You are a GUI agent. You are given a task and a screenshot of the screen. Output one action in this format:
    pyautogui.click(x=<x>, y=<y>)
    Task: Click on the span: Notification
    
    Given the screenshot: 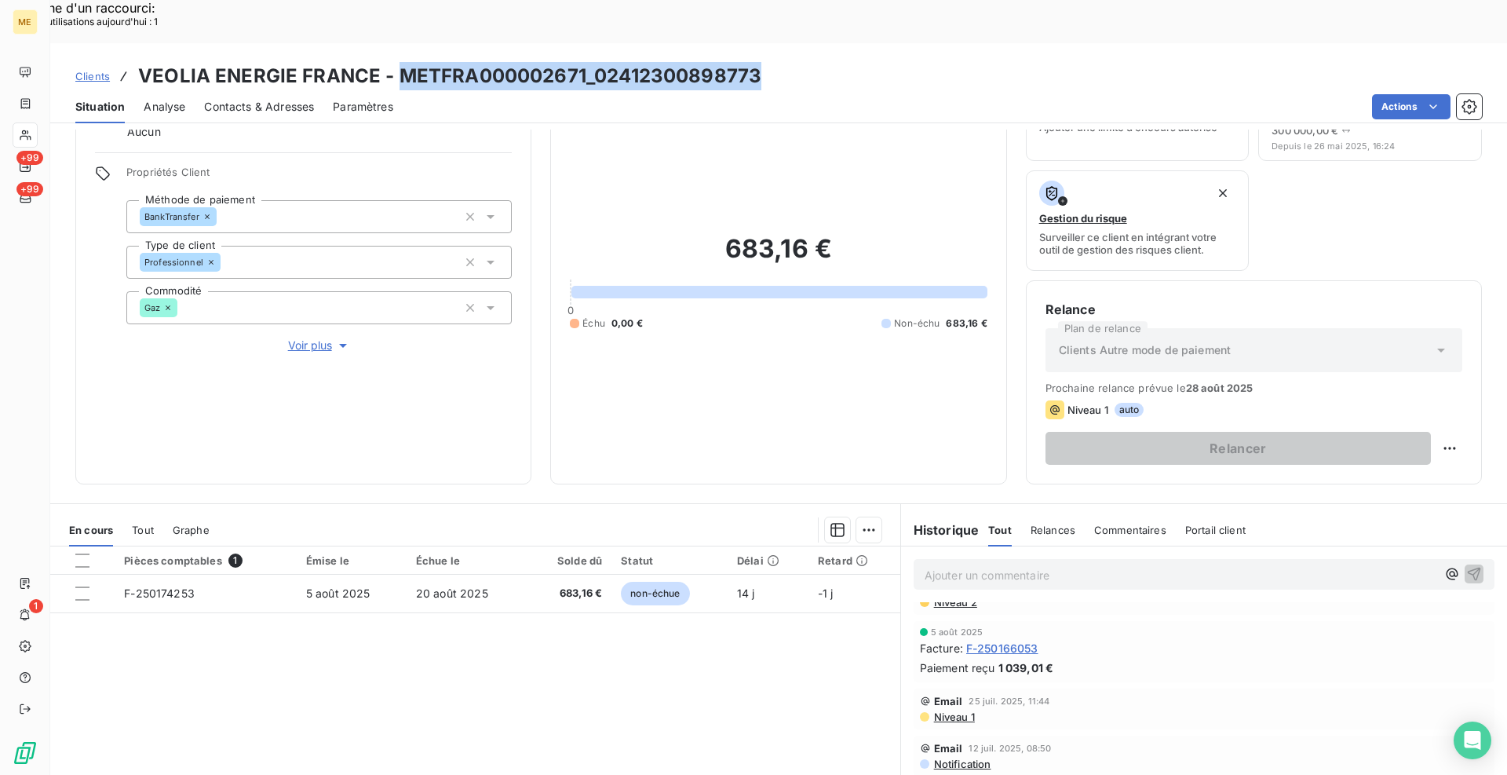 What is the action you would take?
    pyautogui.click(x=961, y=764)
    